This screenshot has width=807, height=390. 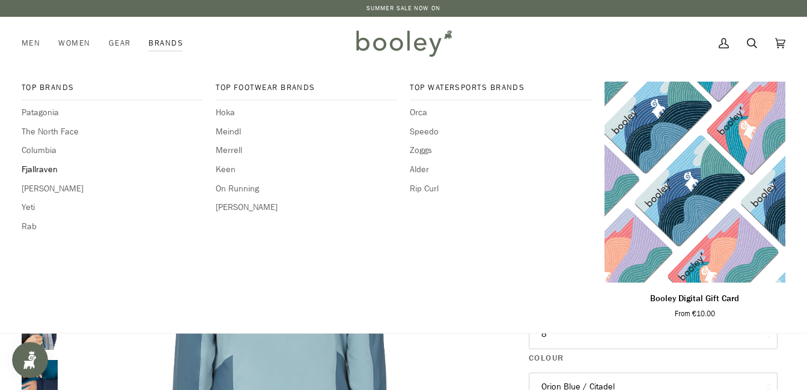 I want to click on a: The North Face, so click(x=112, y=132).